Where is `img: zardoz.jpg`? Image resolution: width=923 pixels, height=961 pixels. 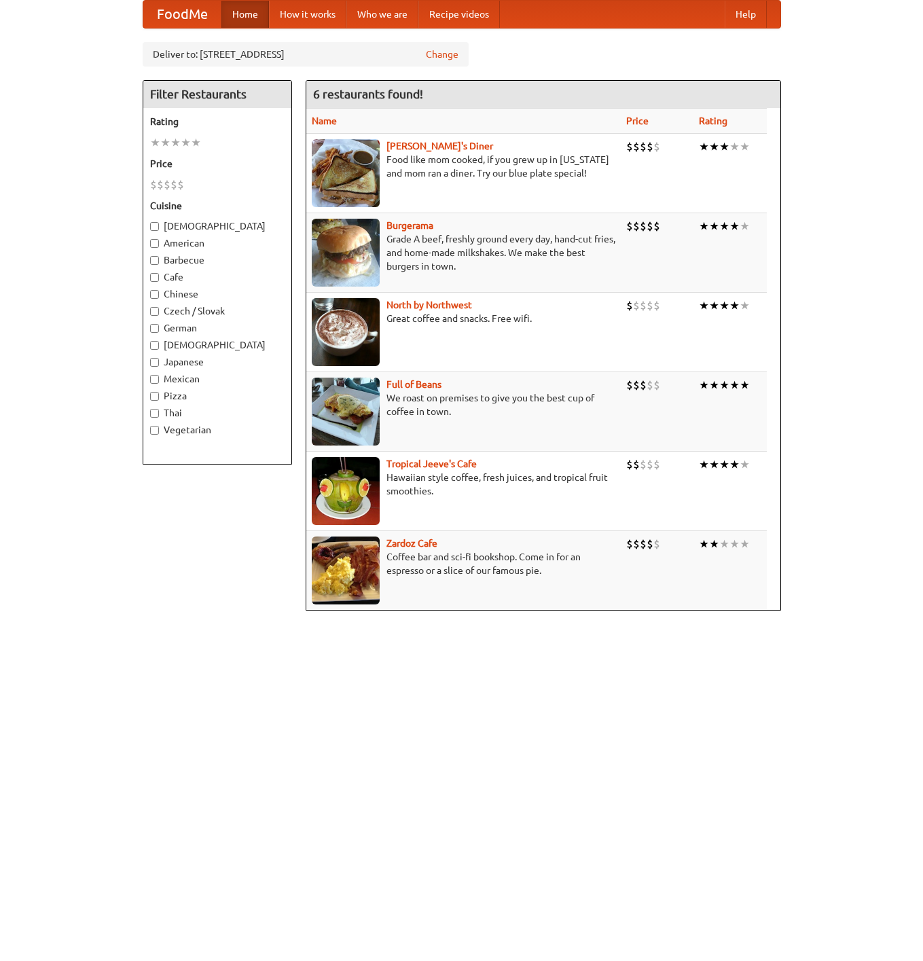
img: zardoz.jpg is located at coordinates (346, 570).